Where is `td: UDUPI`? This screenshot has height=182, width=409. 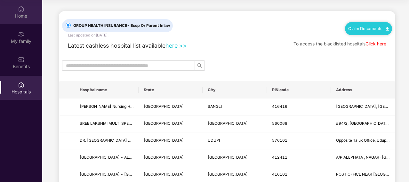 td: UDUPI is located at coordinates (235, 141).